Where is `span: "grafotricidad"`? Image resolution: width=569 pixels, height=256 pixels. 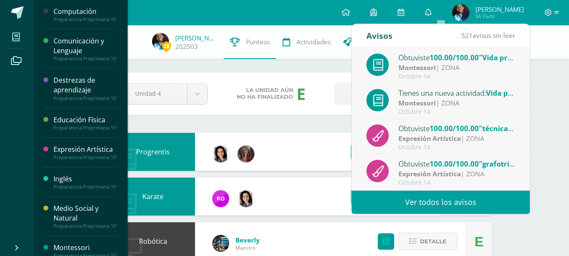
span: "grafotricidad" is located at coordinates (505, 163).